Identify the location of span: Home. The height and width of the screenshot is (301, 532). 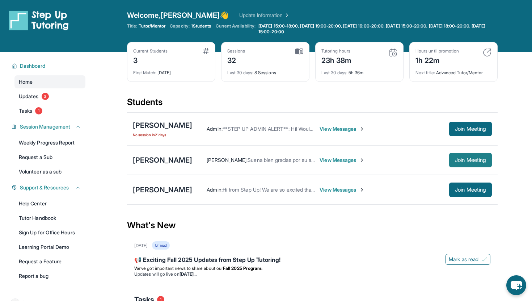
(26, 82).